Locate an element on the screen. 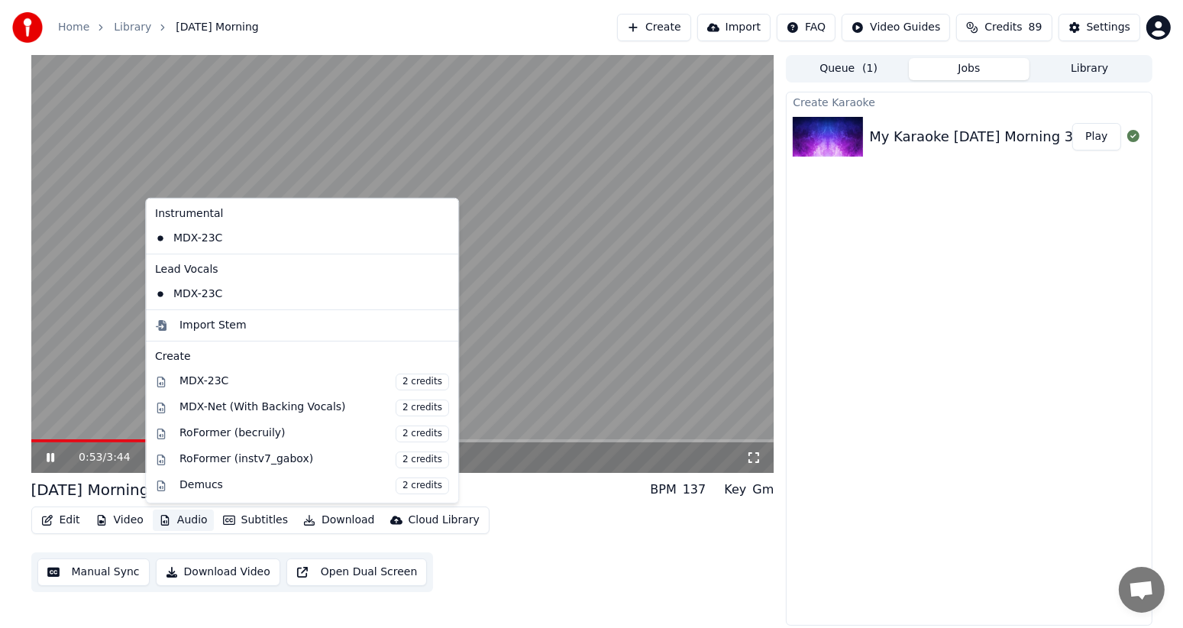 This screenshot has width=1183, height=628. div: Cloud Library is located at coordinates (444, 520).